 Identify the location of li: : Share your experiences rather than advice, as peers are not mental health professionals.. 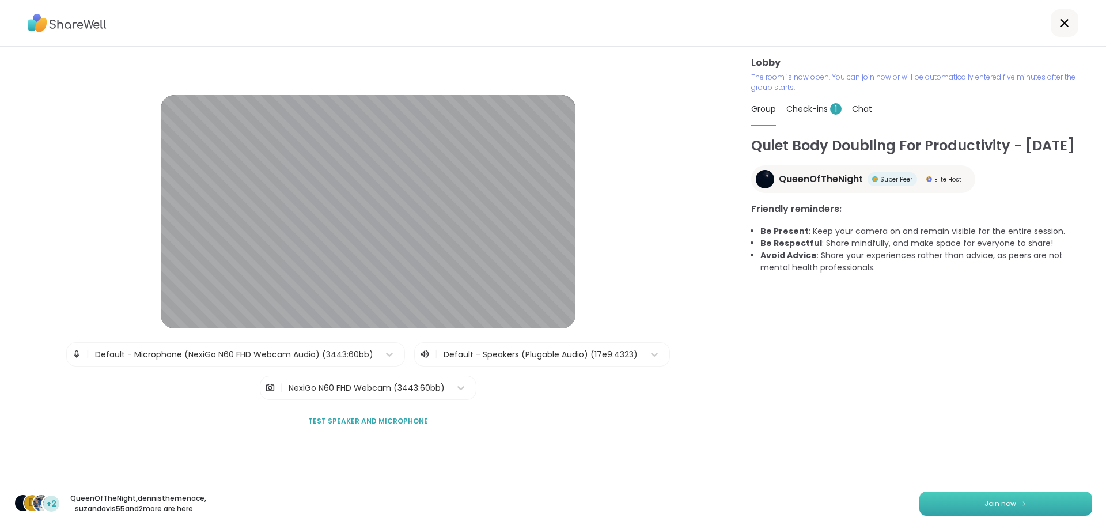
(926, 261).